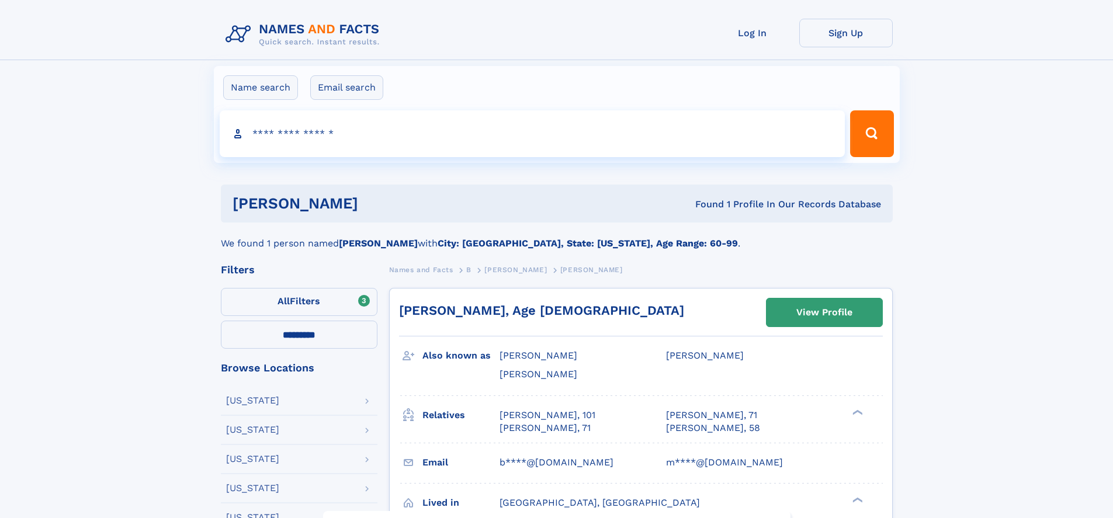  I want to click on a: B, so click(469, 269).